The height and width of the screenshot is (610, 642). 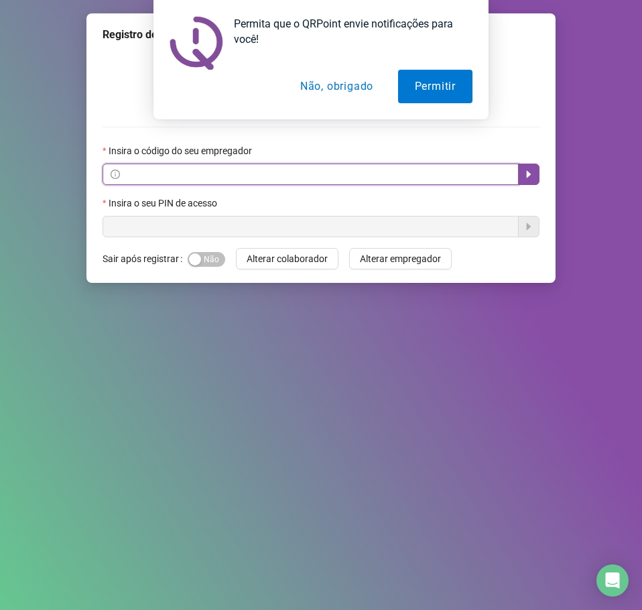 What do you see at coordinates (400, 259) in the screenshot?
I see `span: Alterar empregador` at bounding box center [400, 259].